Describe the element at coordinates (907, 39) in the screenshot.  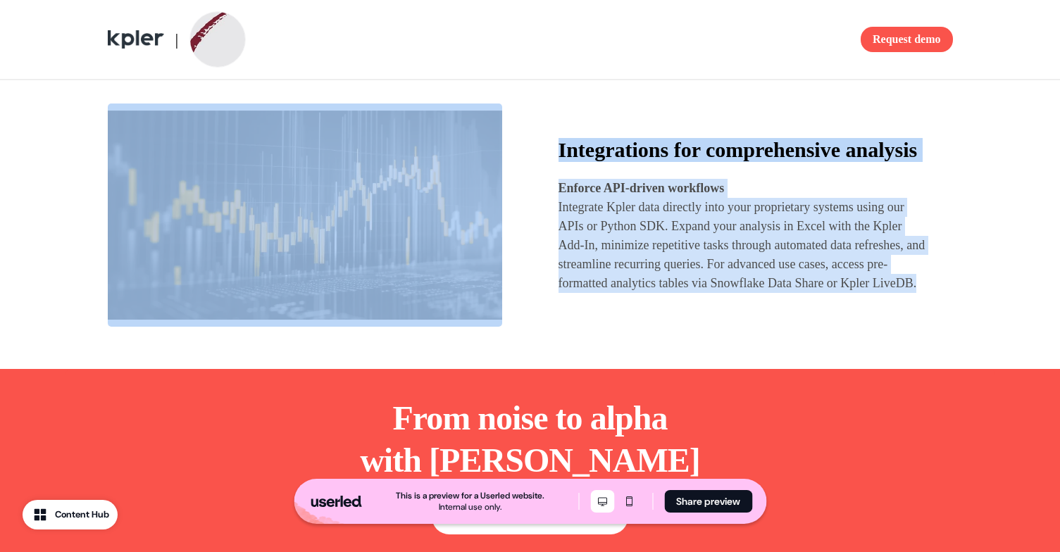
I see `button: Request demo` at that location.